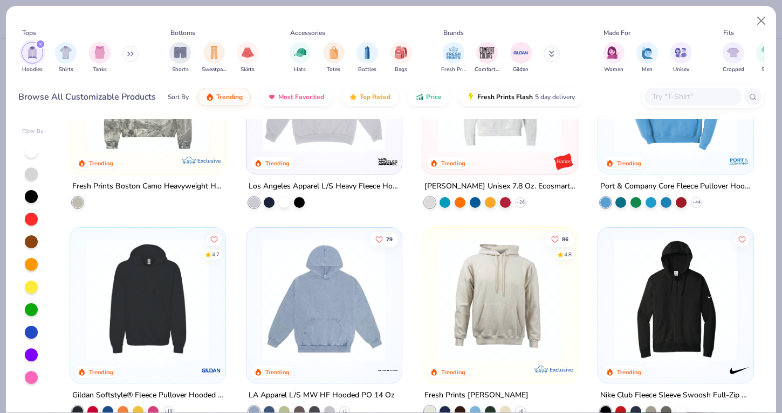 The image size is (782, 413). Describe the element at coordinates (229, 97) in the screenshot. I see `span: Trending` at that location.